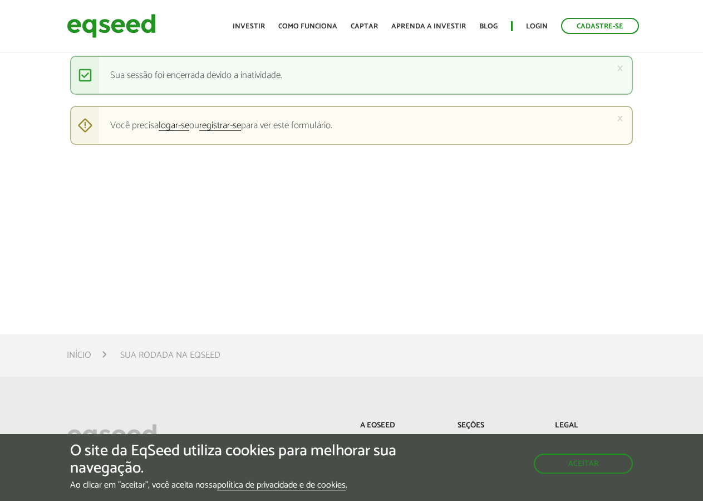  Describe the element at coordinates (249, 26) in the screenshot. I see `a: Investir` at that location.